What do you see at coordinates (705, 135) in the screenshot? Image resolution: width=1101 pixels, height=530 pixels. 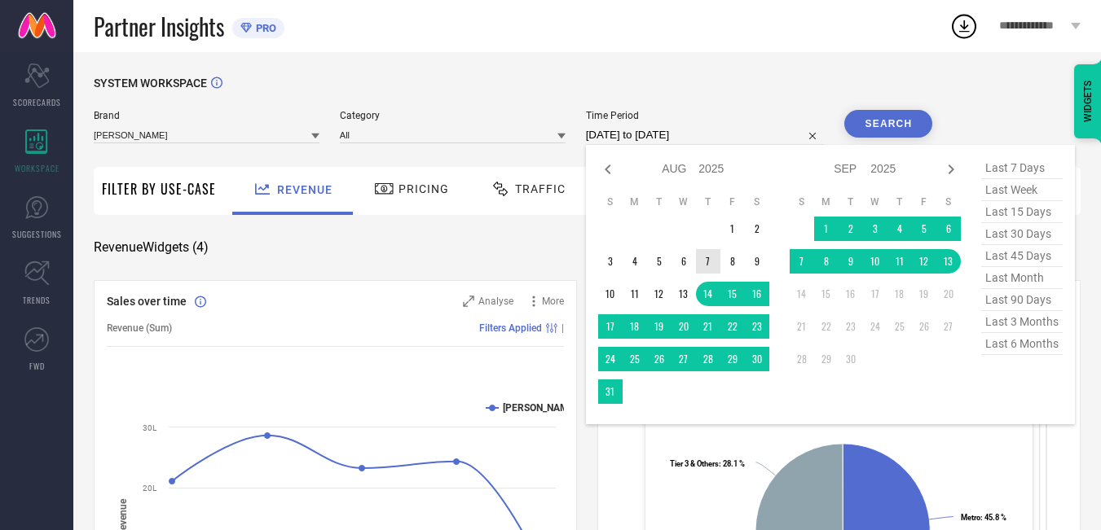 I see `input: Select time period` at bounding box center [705, 135].